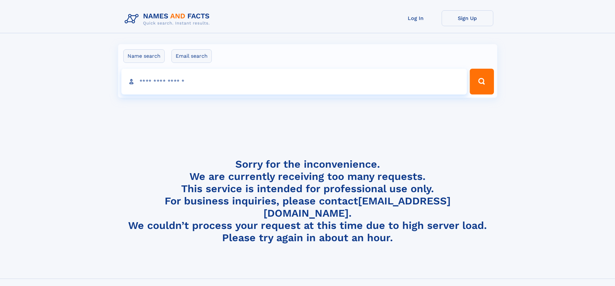 The image size is (615, 286). Describe the element at coordinates (144, 56) in the screenshot. I see `label: Name search` at that location.